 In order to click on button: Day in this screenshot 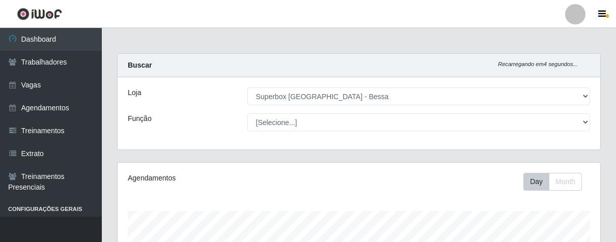, I will do `click(536, 182)`.